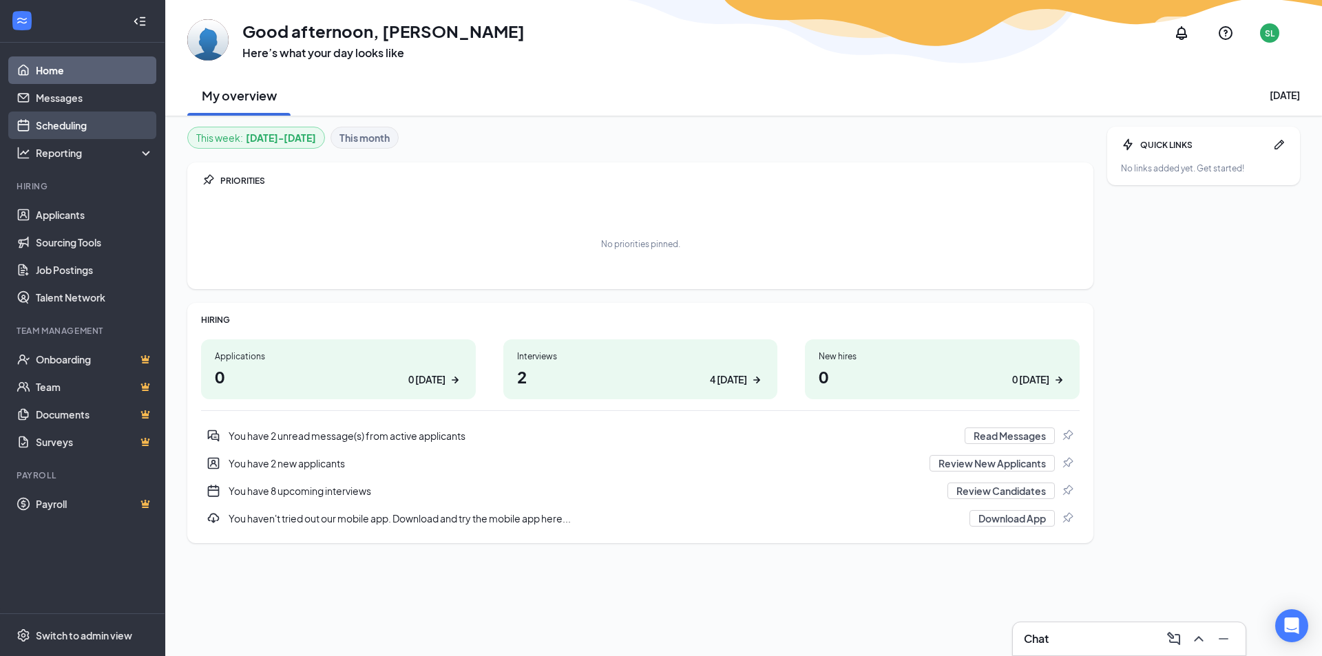 The width and height of the screenshot is (1322, 656). Describe the element at coordinates (23, 153) in the screenshot. I see `svg: Analysis` at that location.